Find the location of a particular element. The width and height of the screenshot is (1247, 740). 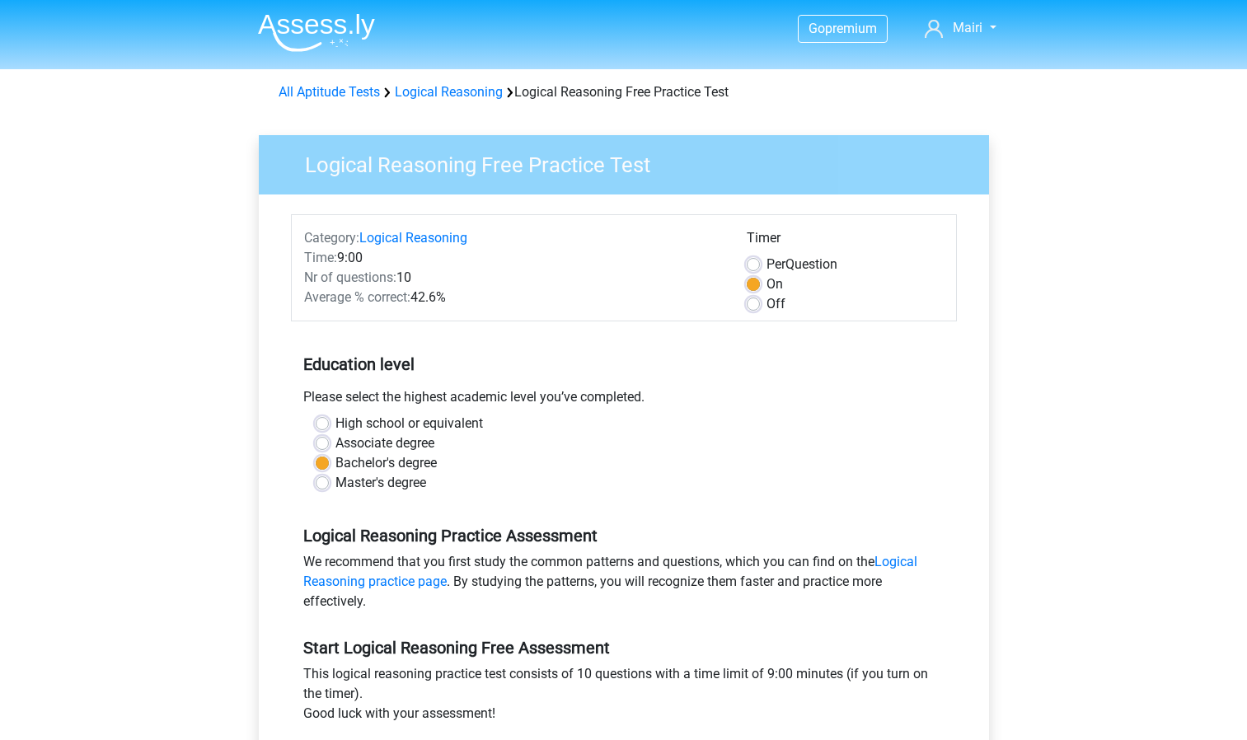

a: Gopremium is located at coordinates (842, 28).